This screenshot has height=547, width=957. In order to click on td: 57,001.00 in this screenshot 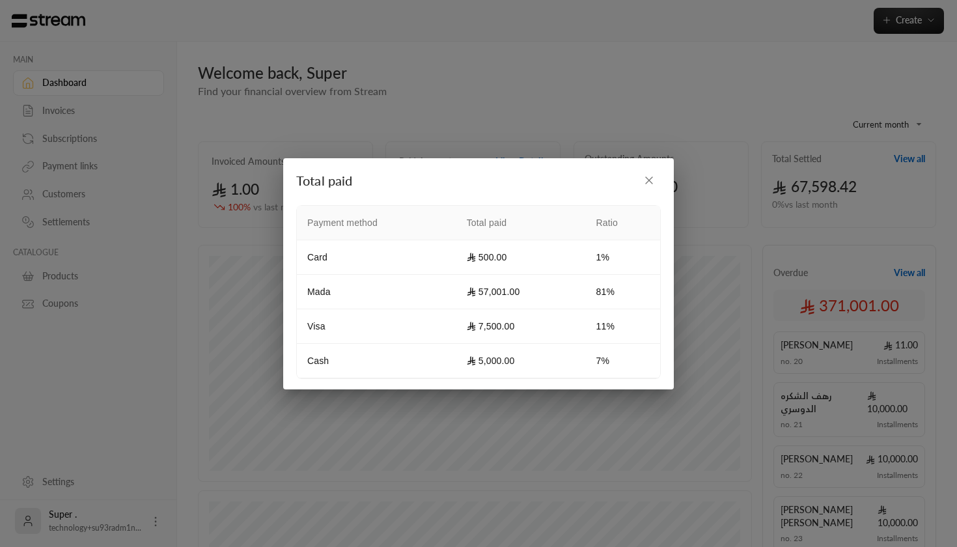, I will do `click(521, 292)`.